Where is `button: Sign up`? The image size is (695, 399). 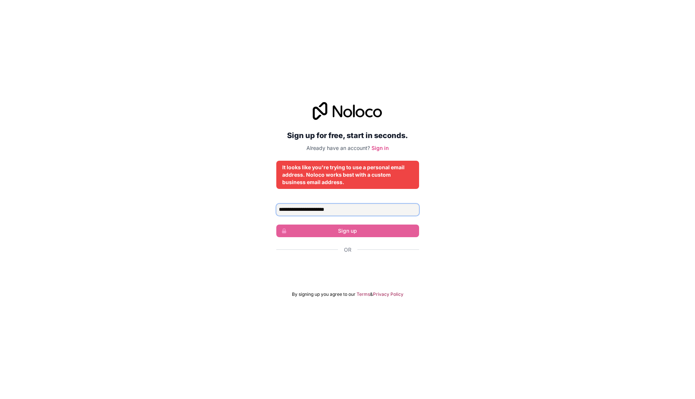 button: Sign up is located at coordinates (347, 231).